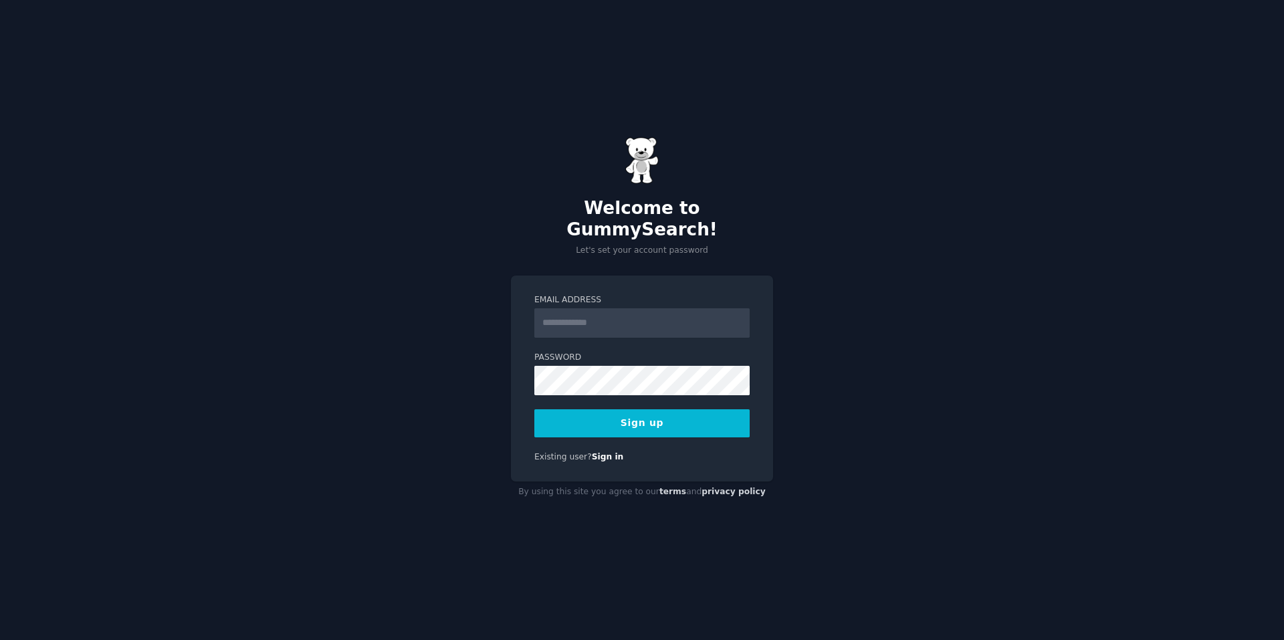 Image resolution: width=1284 pixels, height=640 pixels. I want to click on a: privacy policy, so click(734, 491).